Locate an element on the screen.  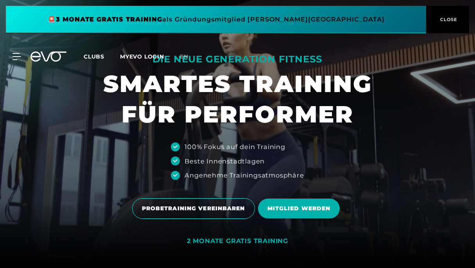
div: 100% Fokus auf dein Training is located at coordinates (234, 147).